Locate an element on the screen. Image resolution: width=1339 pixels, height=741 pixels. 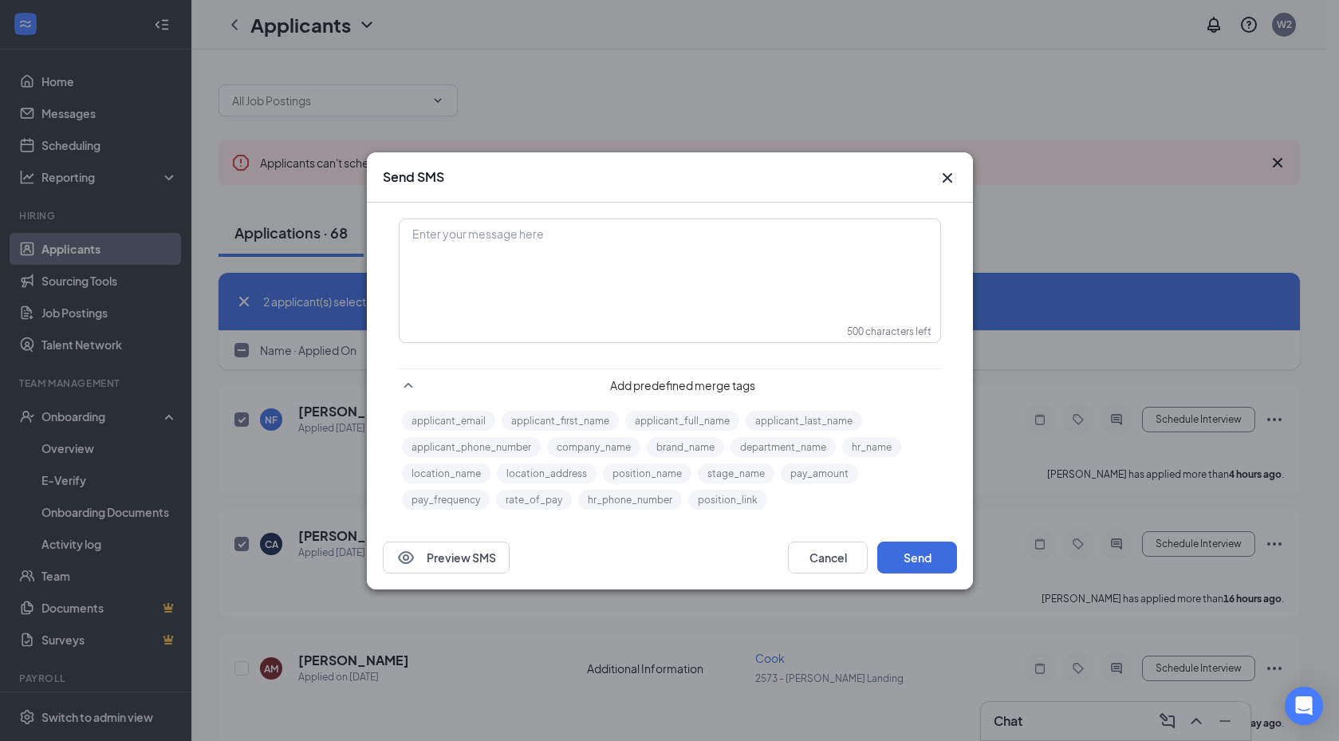
button: hr_phone_number is located at coordinates (630, 499).